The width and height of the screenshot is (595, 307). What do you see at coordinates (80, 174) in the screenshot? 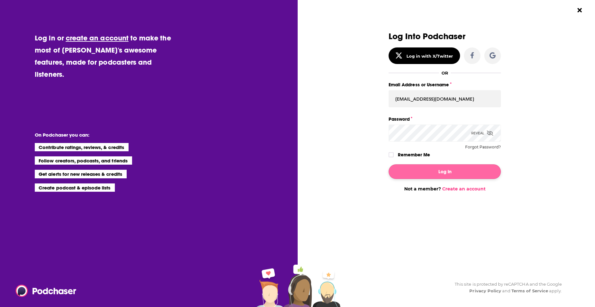
I see `li: Get alerts for new releases & credits` at bounding box center [80, 174].